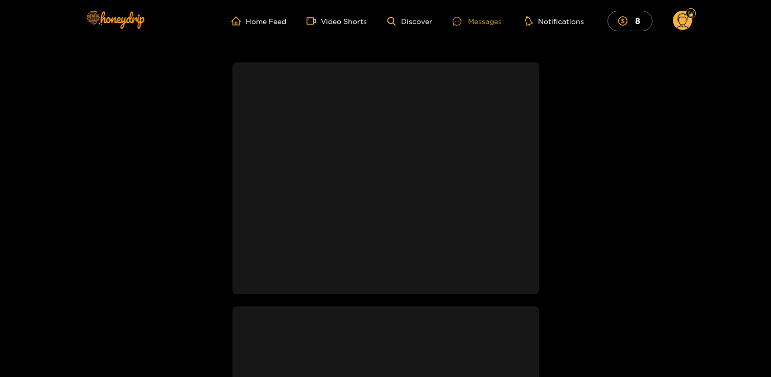 Image resolution: width=771 pixels, height=377 pixels. I want to click on div: Messages, so click(477, 21).